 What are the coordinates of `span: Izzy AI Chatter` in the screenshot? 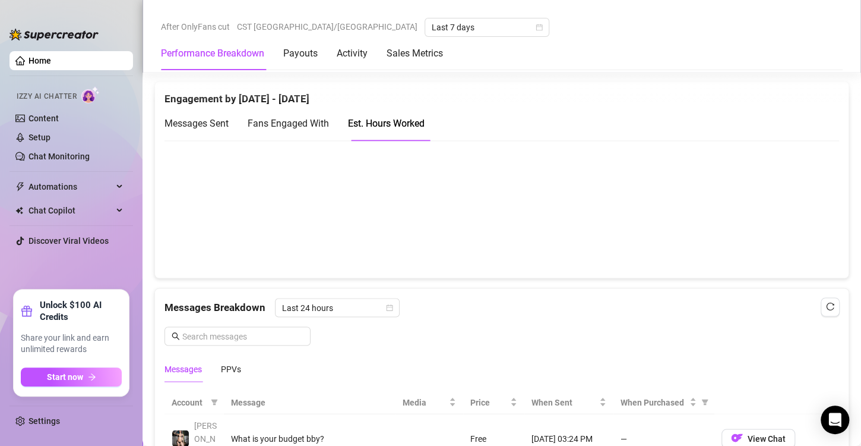 It's located at (46, 96).